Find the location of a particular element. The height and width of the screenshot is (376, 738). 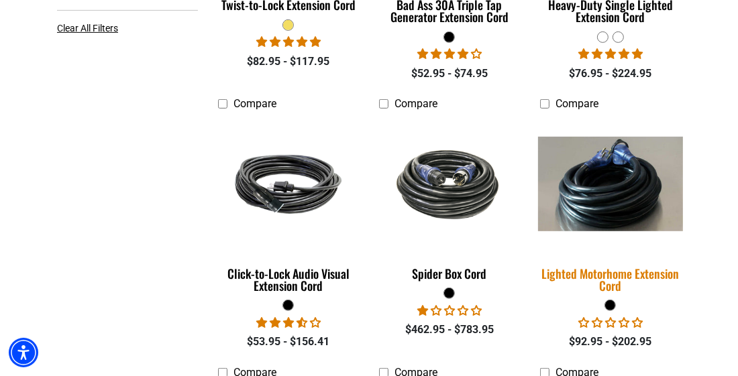

div: $53.95 - $156.41 is located at coordinates (288, 342).